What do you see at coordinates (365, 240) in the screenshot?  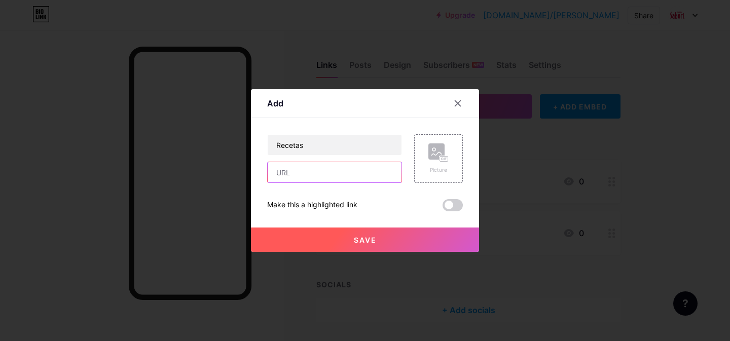 I see `span: Save` at bounding box center [365, 240].